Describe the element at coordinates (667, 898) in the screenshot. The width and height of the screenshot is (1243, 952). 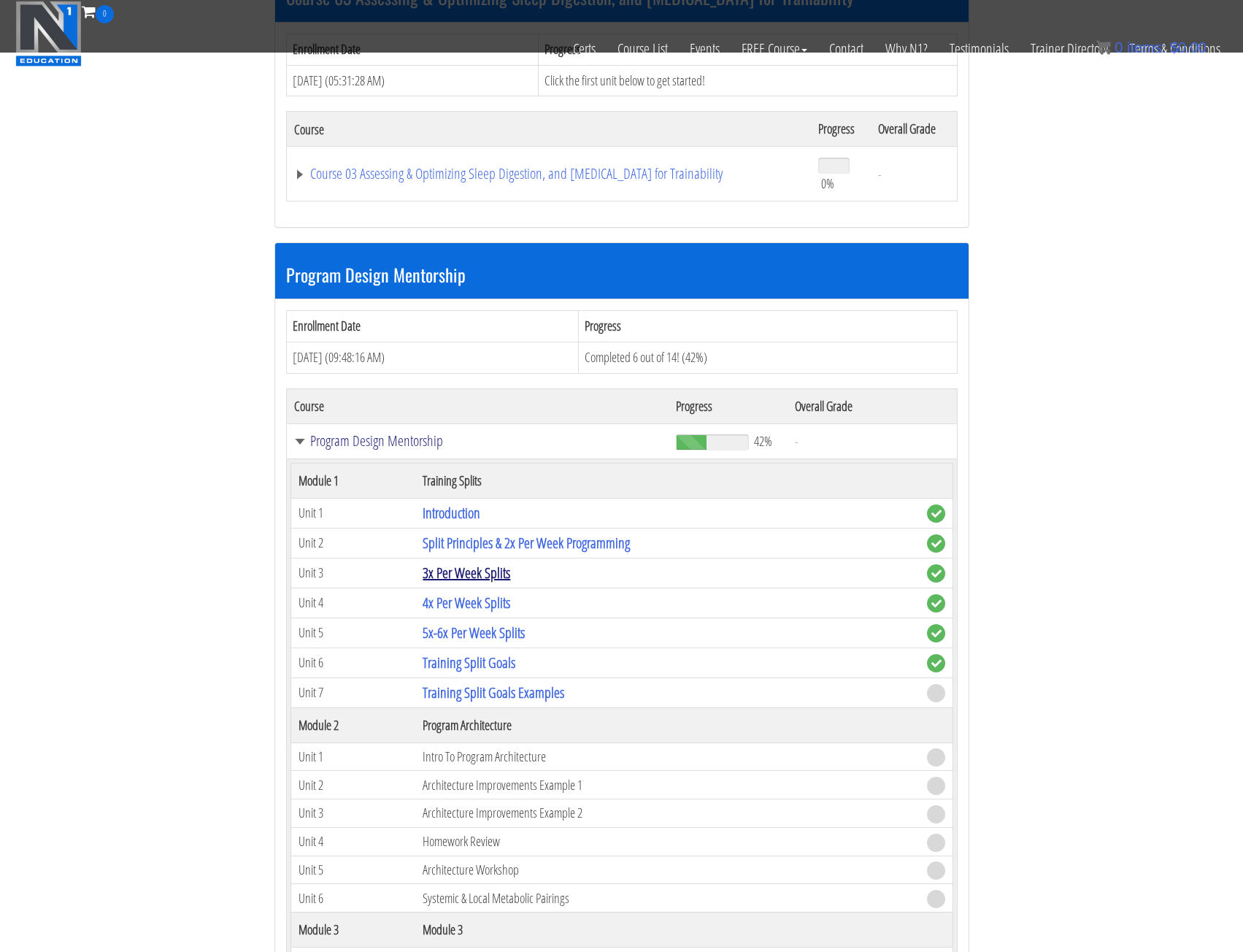
I see `td: Systemic & Local Metabolic Pairings` at that location.